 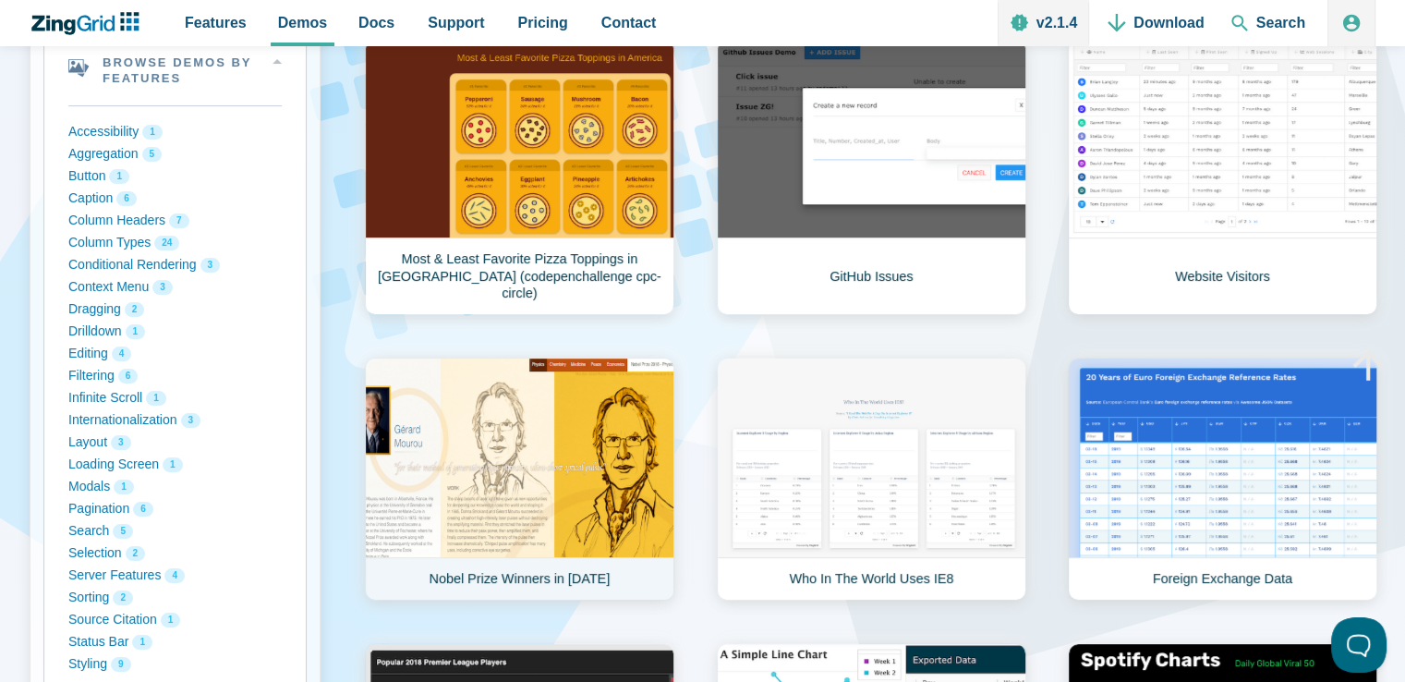 I want to click on span: Pricing, so click(x=543, y=22).